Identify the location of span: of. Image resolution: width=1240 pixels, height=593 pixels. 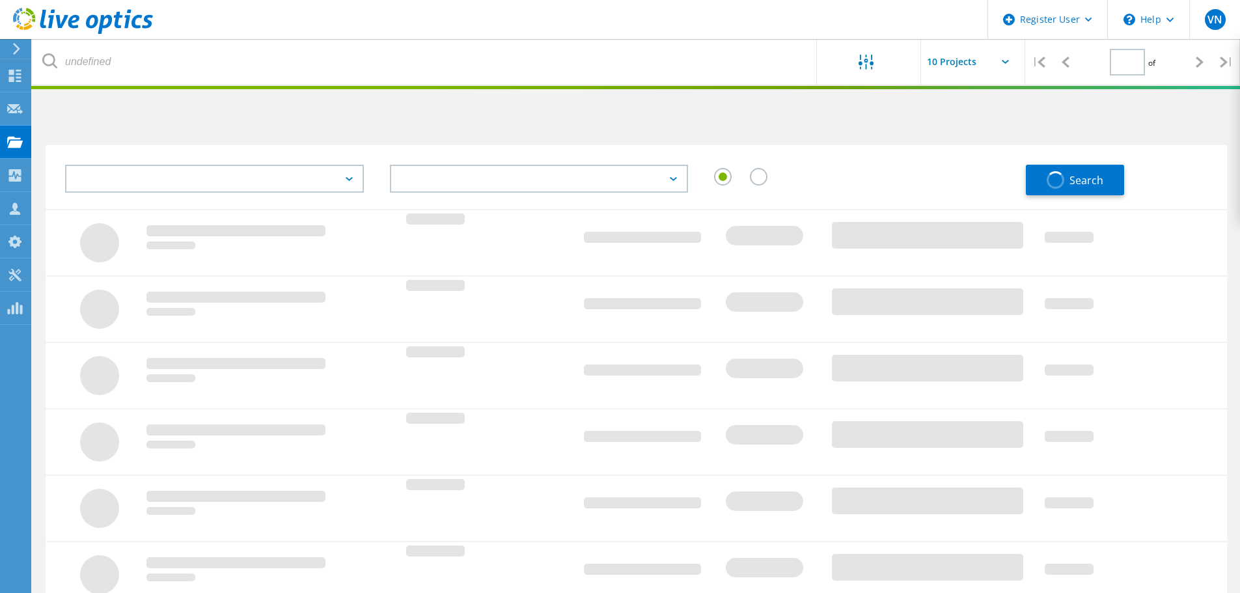
(1151, 62).